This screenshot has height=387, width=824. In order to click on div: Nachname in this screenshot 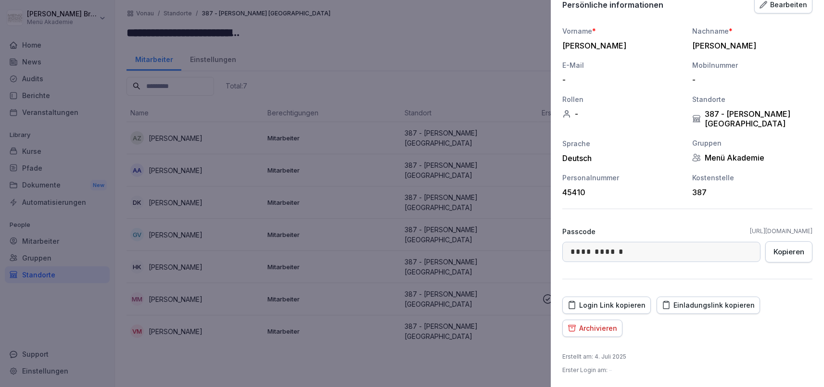, I will do `click(752, 31)`.